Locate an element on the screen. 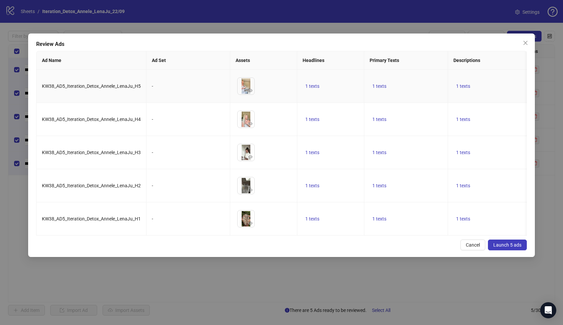 This screenshot has height=325, width=563. button: Close is located at coordinates (525, 43).